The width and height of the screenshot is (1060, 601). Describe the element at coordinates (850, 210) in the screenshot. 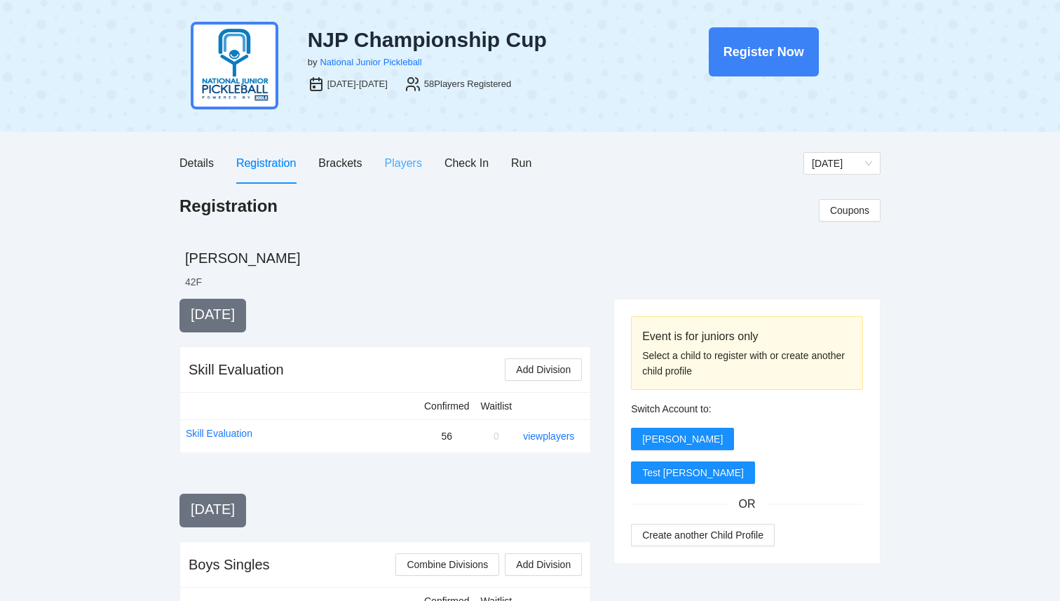

I see `button: Coupons` at that location.